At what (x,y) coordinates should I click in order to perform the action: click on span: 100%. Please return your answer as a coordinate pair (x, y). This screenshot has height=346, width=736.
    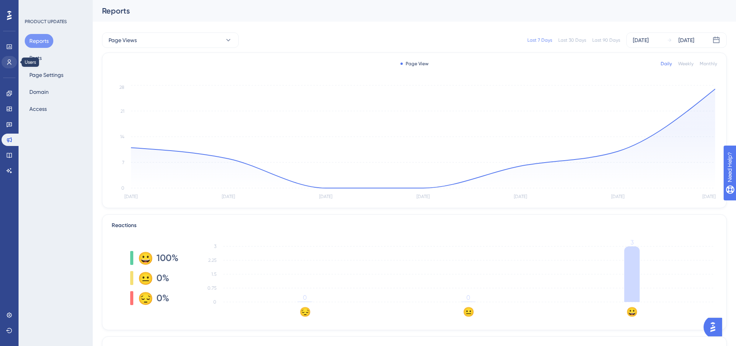
    Looking at the image, I should click on (167, 258).